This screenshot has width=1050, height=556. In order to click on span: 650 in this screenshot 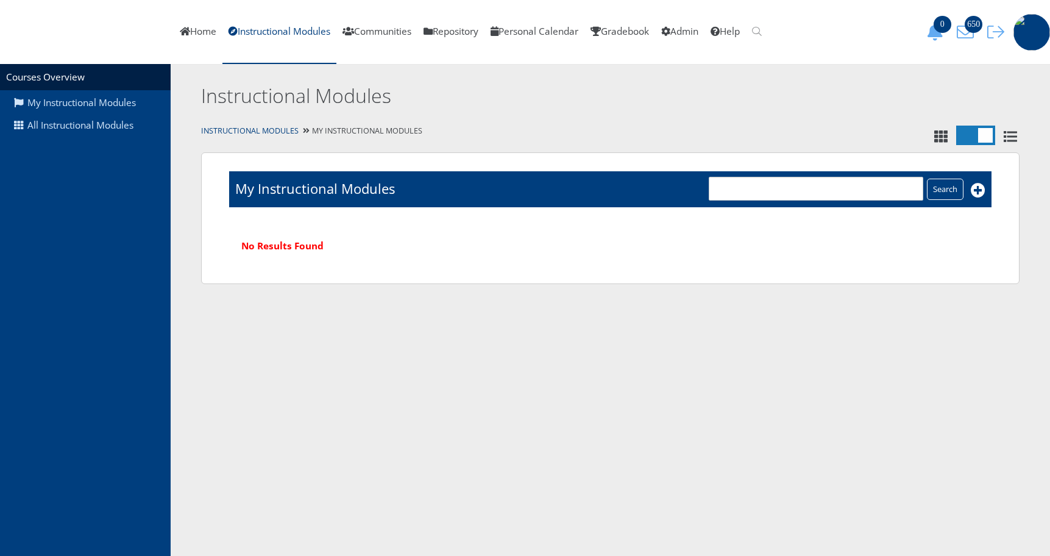, I will do `click(973, 24)`.